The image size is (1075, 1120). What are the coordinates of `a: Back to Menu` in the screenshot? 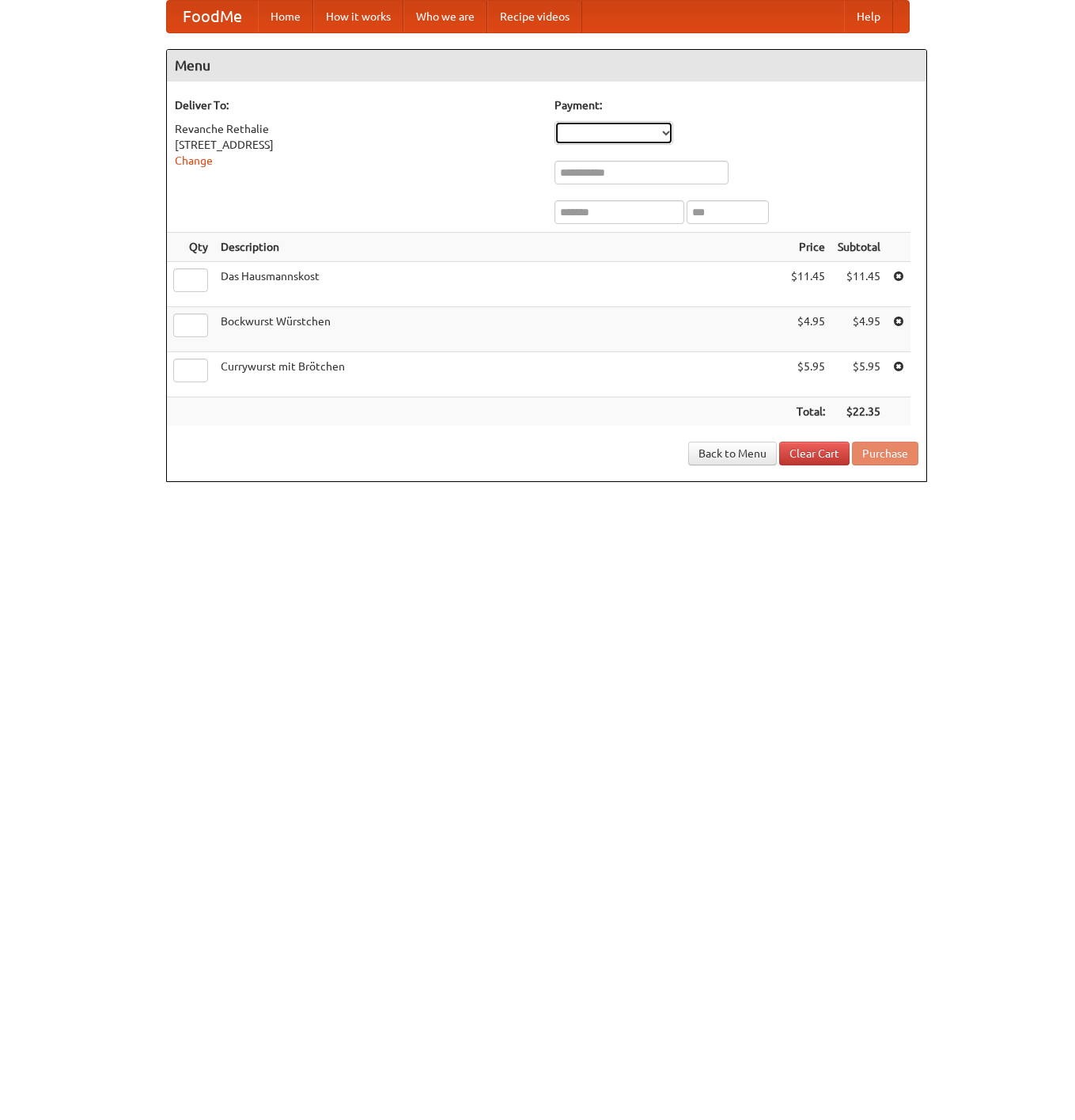 It's located at (732, 454).